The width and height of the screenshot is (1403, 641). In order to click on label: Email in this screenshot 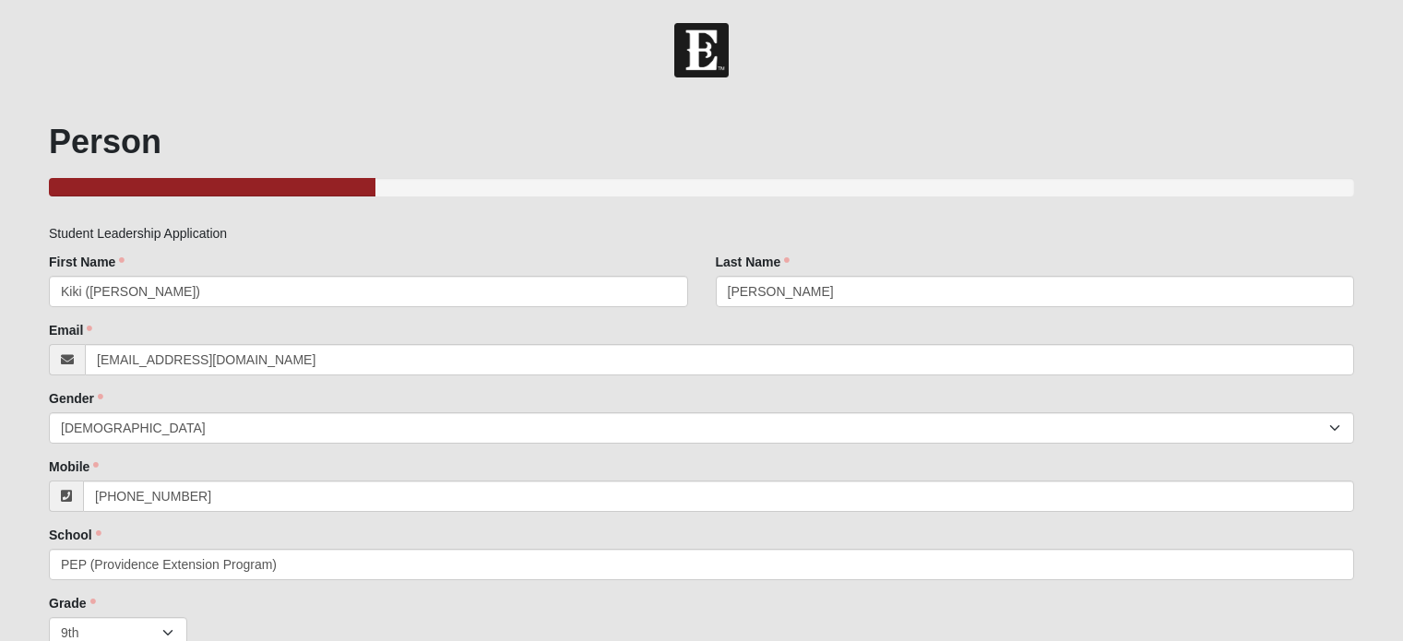, I will do `click(70, 330)`.